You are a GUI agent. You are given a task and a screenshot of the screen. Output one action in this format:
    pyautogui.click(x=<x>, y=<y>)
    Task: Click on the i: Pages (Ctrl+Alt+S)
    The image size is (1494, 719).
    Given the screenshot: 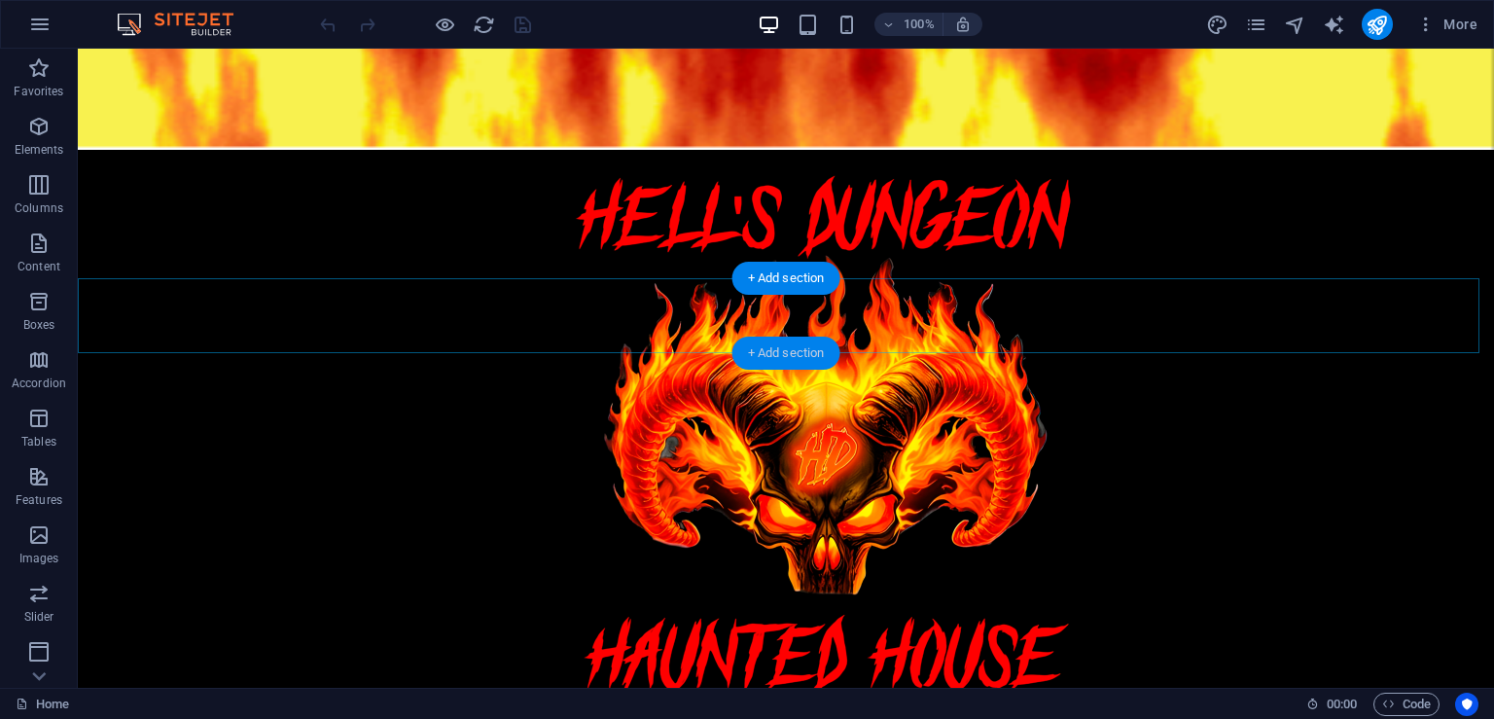 What is the action you would take?
    pyautogui.click(x=1255, y=24)
    